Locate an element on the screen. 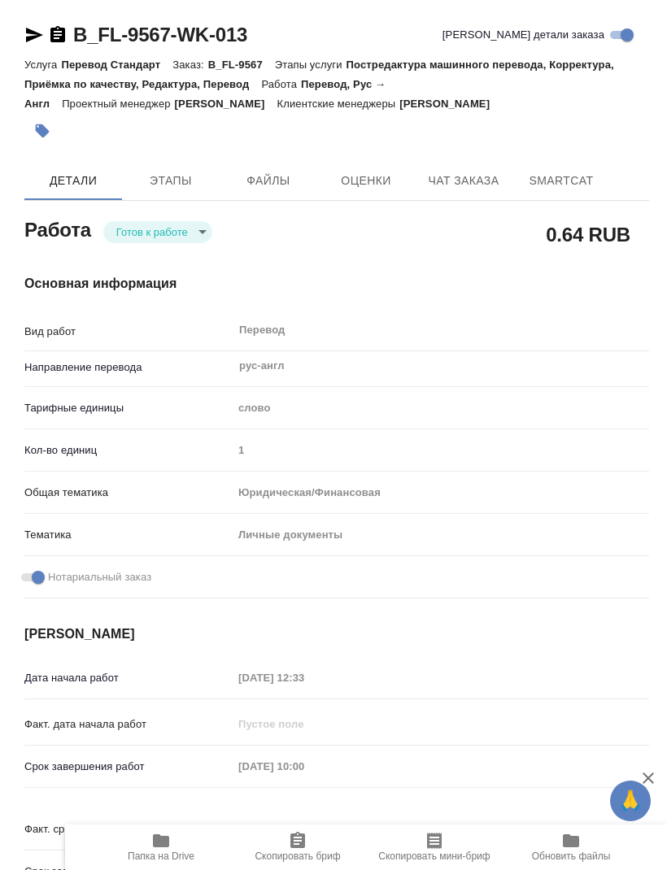 The height and width of the screenshot is (870, 667). span: SmartCat is located at coordinates (561, 181).